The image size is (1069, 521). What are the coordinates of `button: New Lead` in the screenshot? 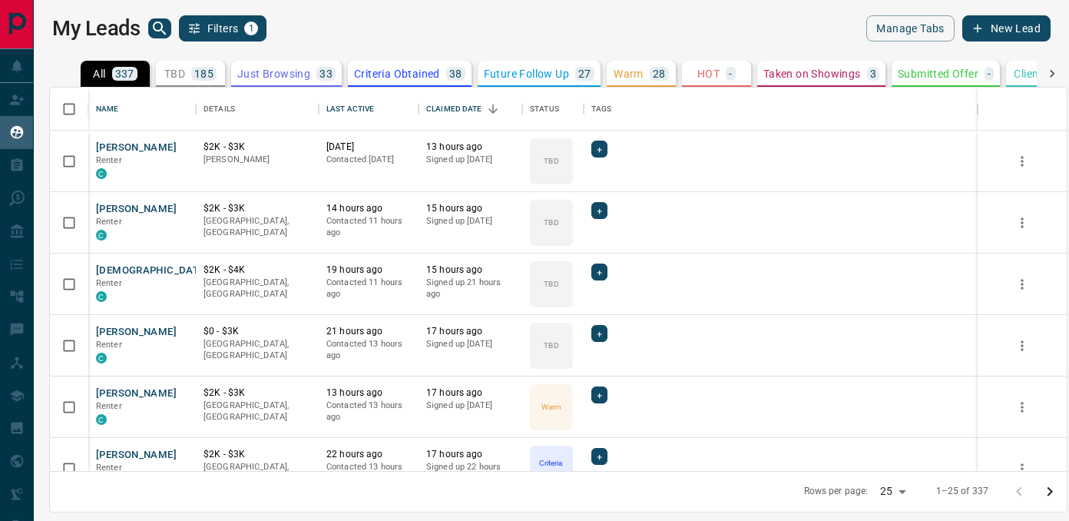 It's located at (1006, 28).